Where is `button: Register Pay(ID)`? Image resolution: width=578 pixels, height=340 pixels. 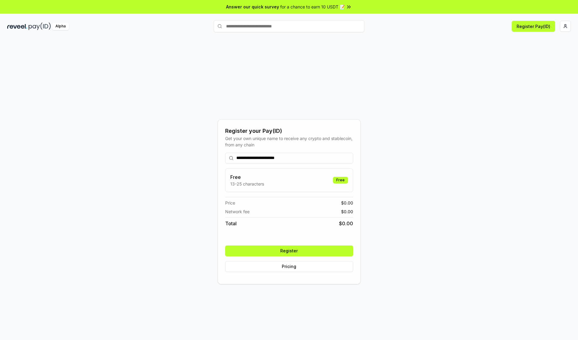 button: Register Pay(ID) is located at coordinates (533, 26).